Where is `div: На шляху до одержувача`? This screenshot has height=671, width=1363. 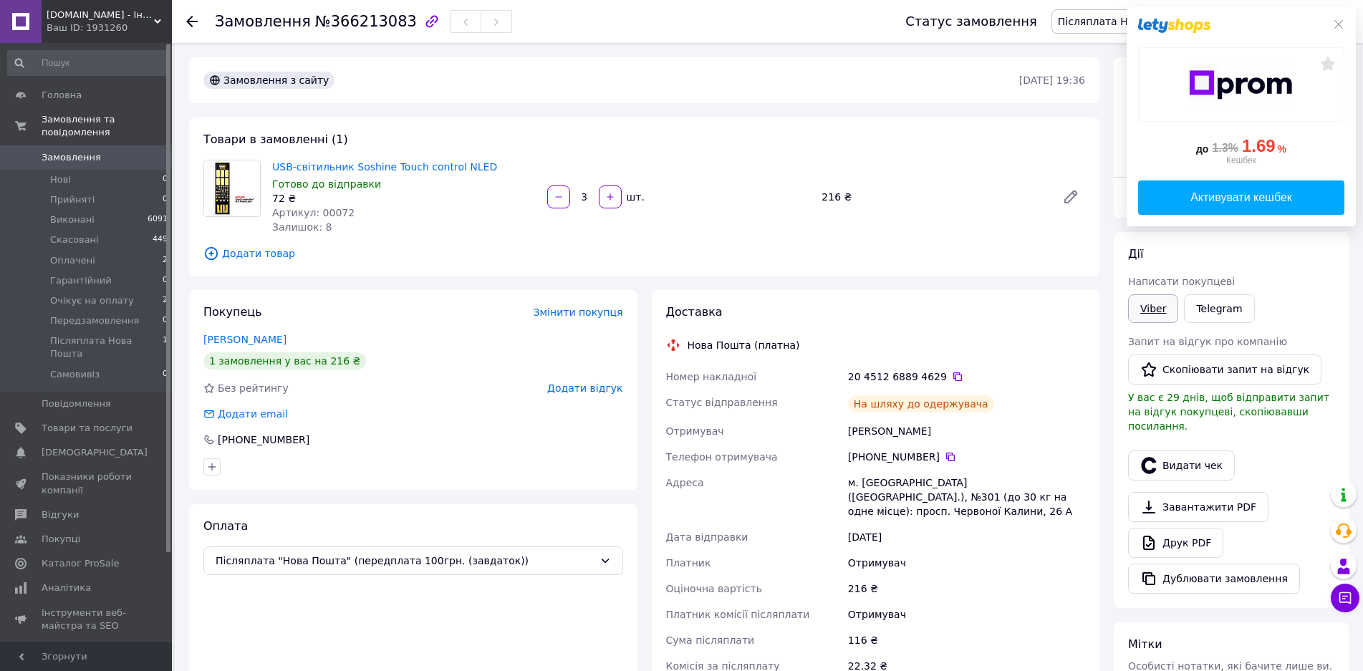
div: На шляху до одержувача is located at coordinates (921, 404).